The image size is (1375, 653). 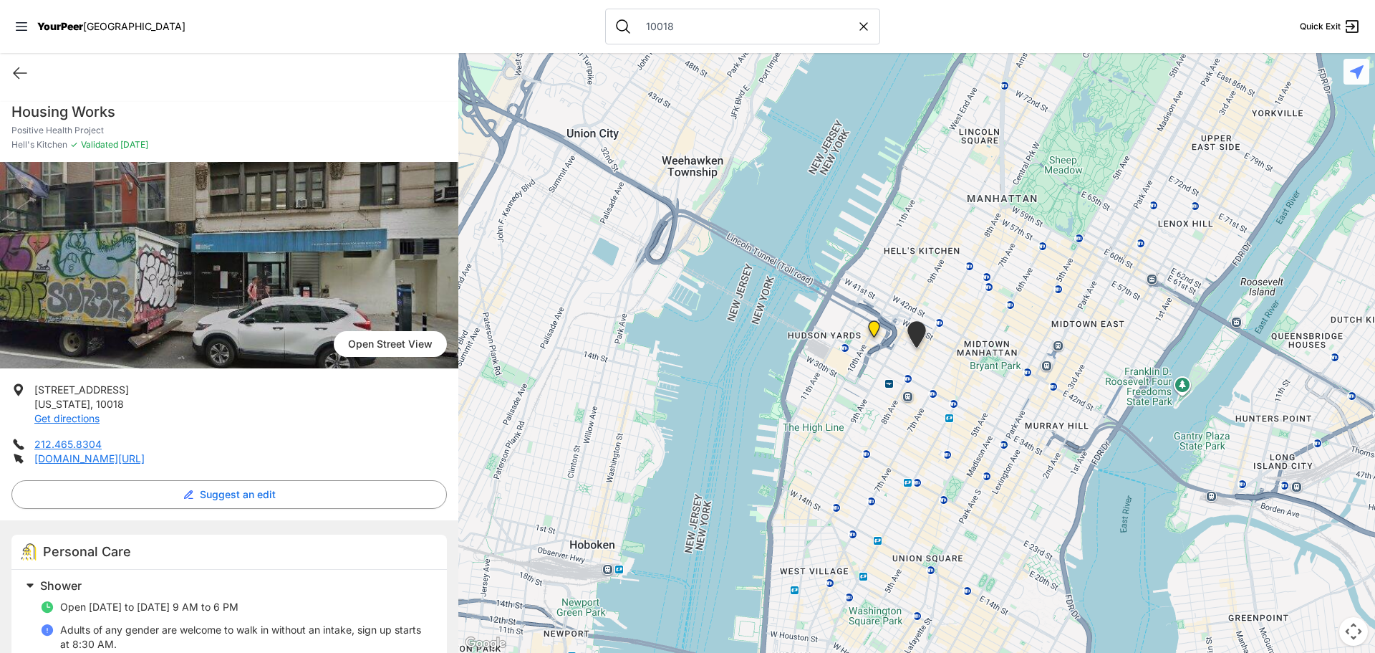 I want to click on h1: Housing Works, so click(x=229, y=112).